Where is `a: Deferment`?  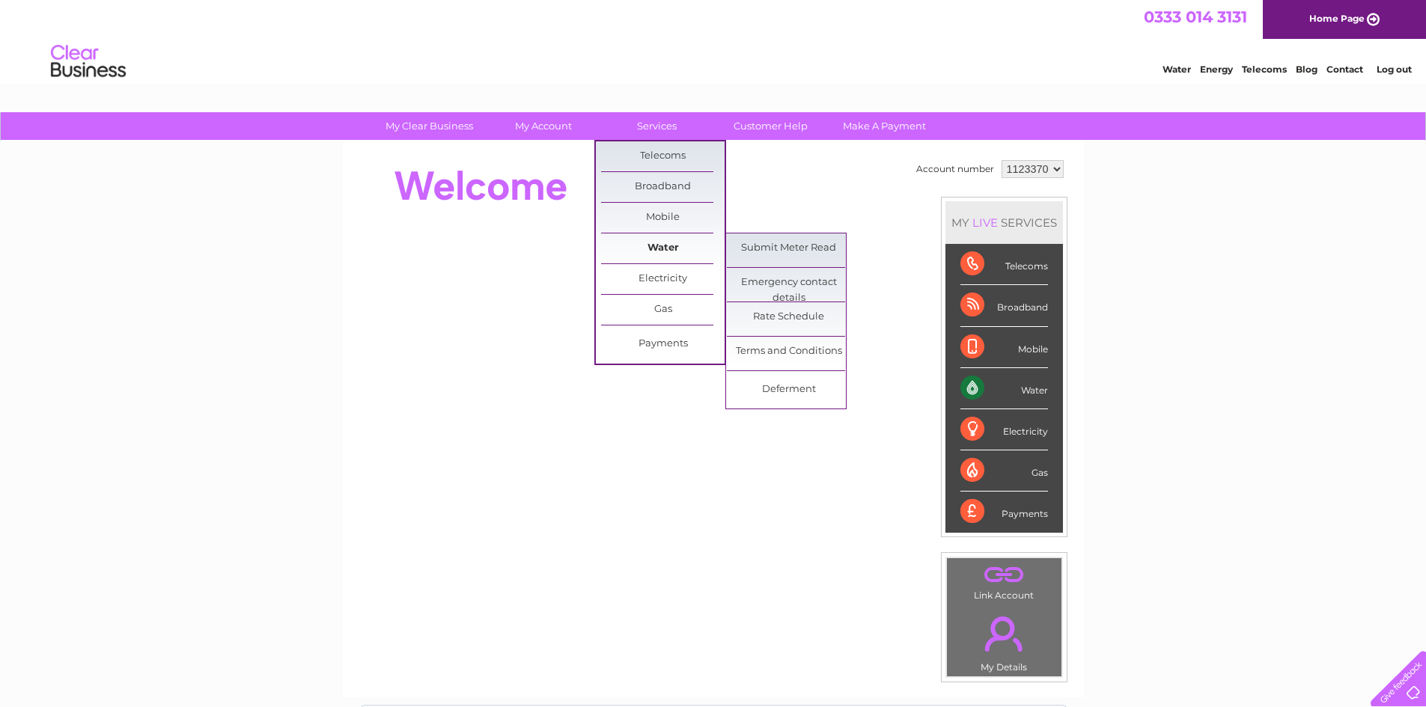
a: Deferment is located at coordinates (788, 390).